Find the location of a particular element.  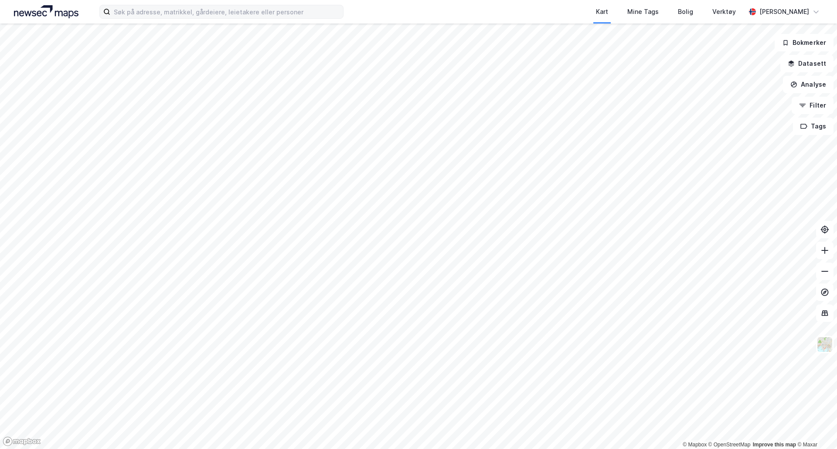

div: Kontrollprogram for chat is located at coordinates (815, 428).